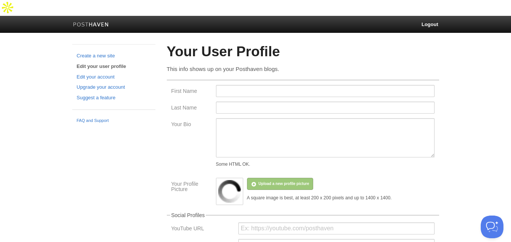  I want to click on label: First Name, so click(191, 92).